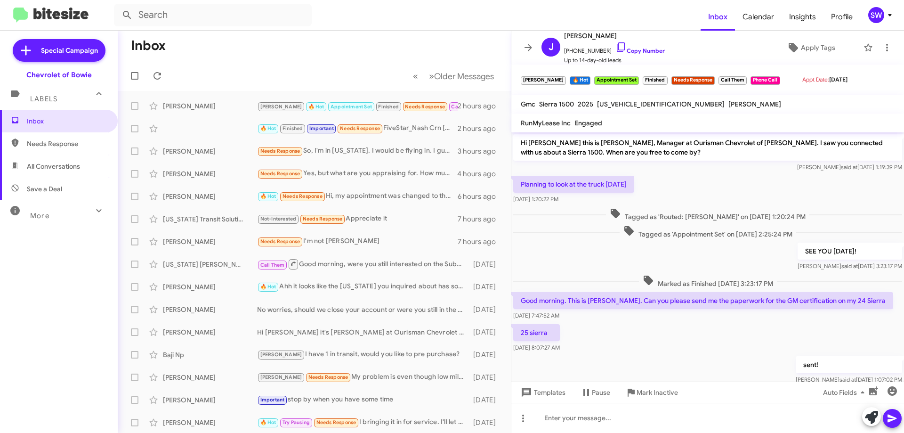  Describe the element at coordinates (717, 17) in the screenshot. I see `a: Inbox` at that location.